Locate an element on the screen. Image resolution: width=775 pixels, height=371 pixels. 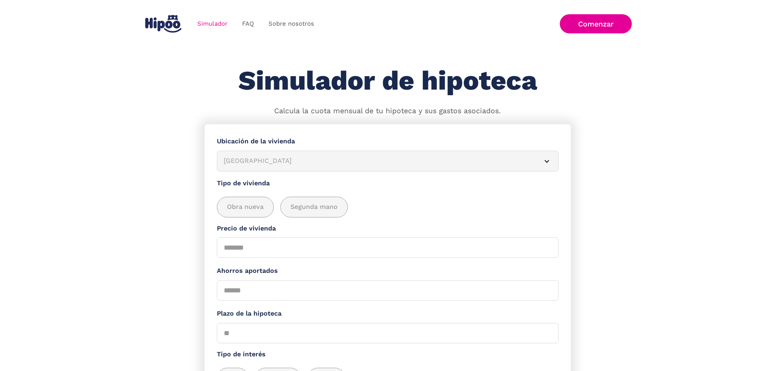
a: Simulador is located at coordinates (212, 24).